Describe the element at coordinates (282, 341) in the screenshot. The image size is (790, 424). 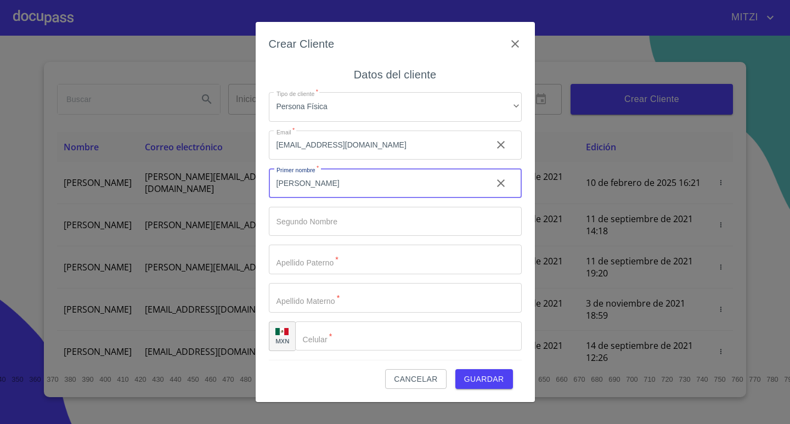
I see `p: MXN` at that location.